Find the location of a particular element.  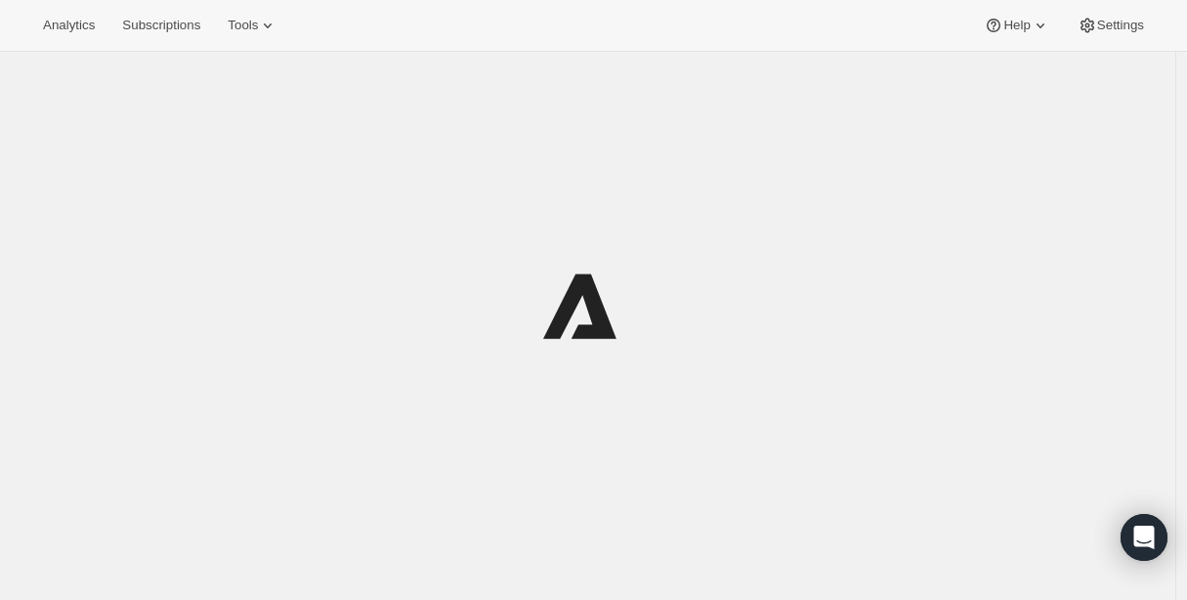

button: Analytics is located at coordinates (68, 25).